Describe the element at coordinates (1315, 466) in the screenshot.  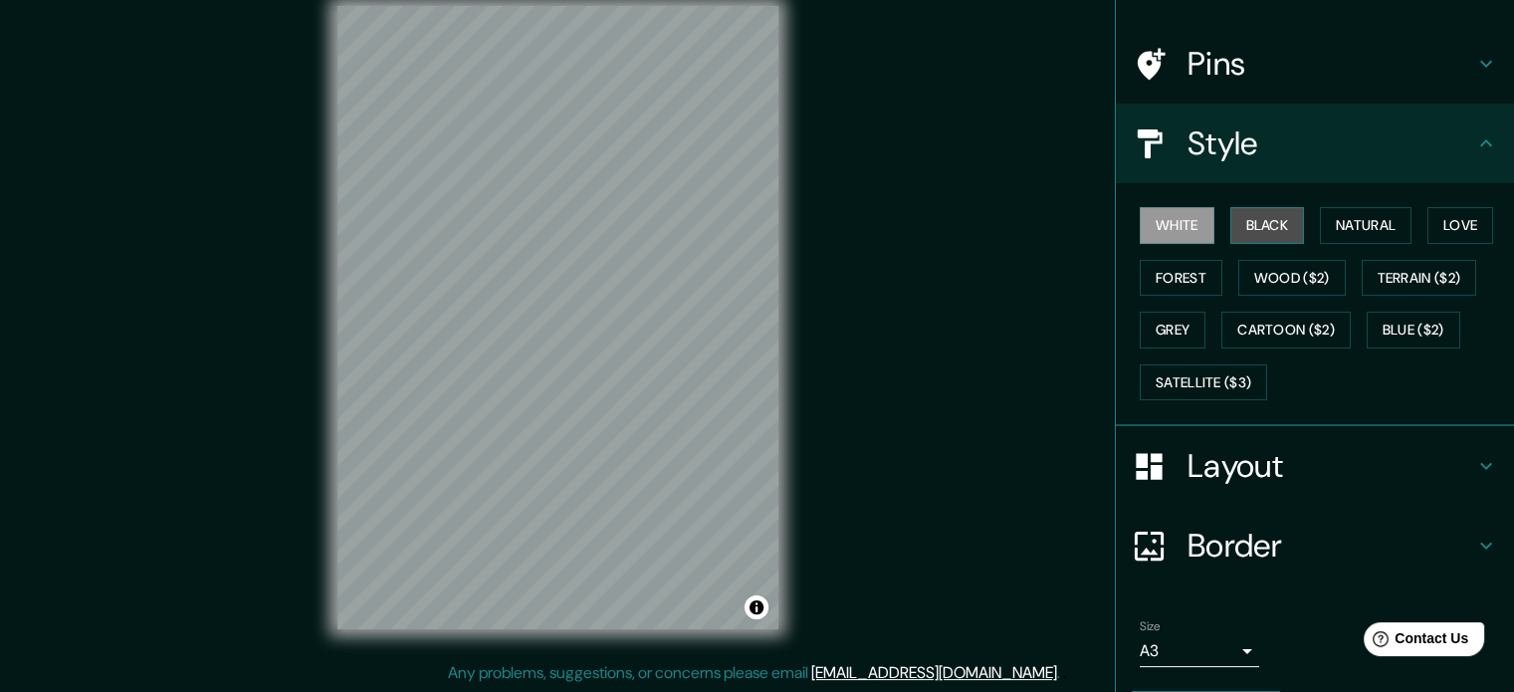
I see `div: Layout` at that location.